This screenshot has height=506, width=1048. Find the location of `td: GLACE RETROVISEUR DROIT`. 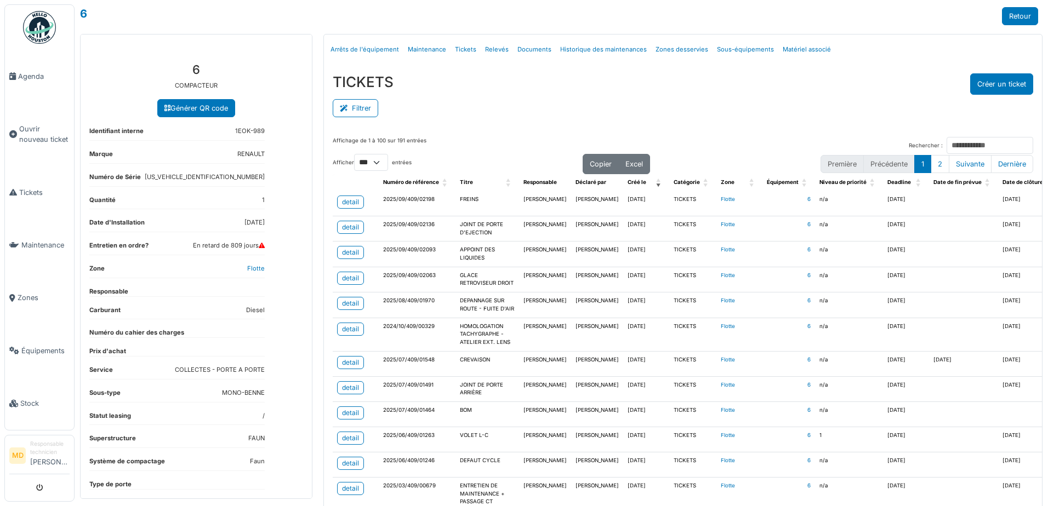

td: GLACE RETROVISEUR DROIT is located at coordinates (487, 279).